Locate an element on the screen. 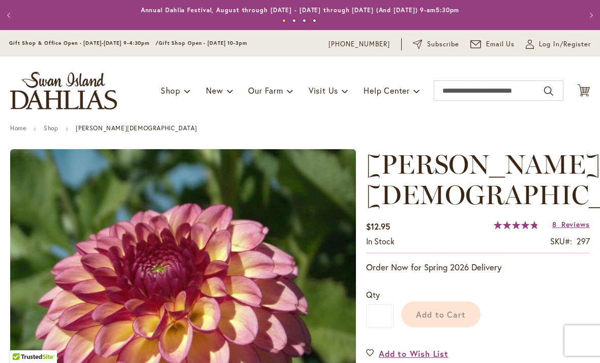  a: Log In/Register is located at coordinates (559, 44).